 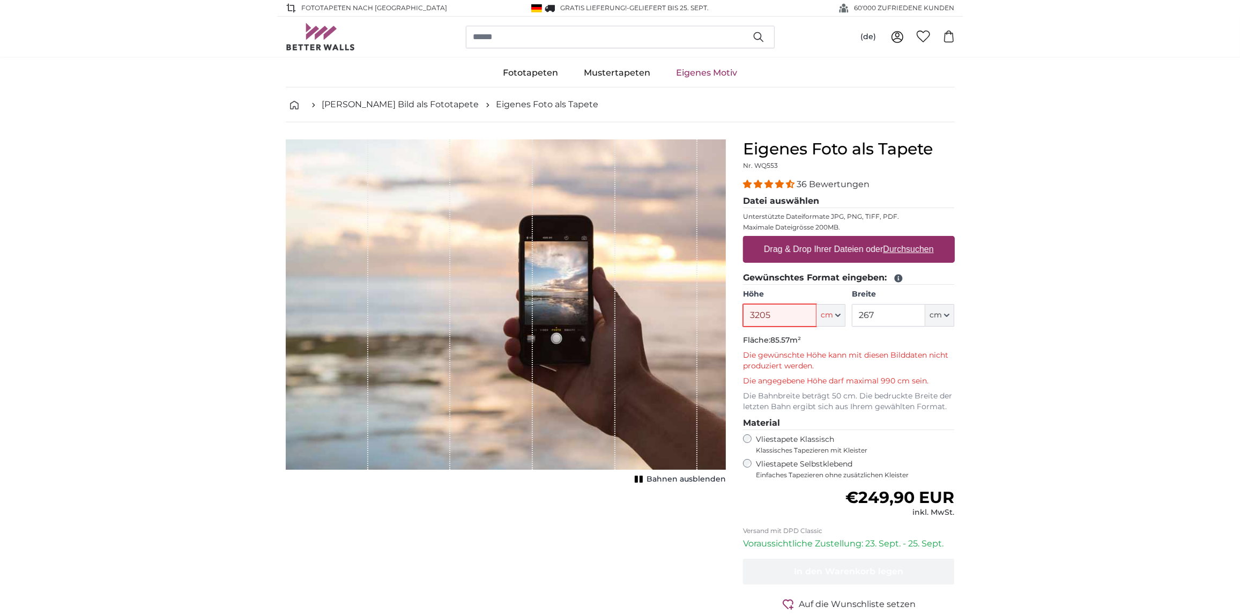 I want to click on h1: Eigenes Foto als Tapete, so click(x=848, y=149).